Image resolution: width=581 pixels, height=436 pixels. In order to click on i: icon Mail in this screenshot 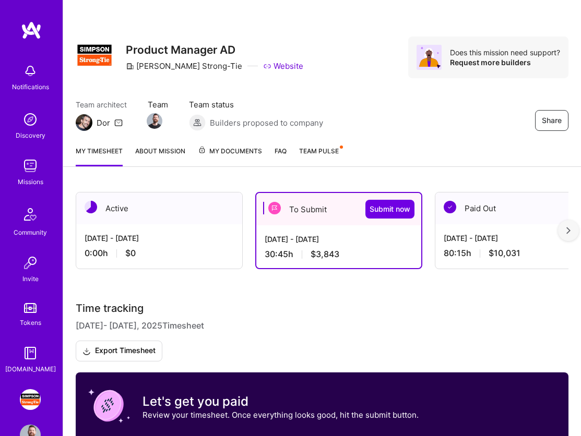, I will do `click(119, 123)`.